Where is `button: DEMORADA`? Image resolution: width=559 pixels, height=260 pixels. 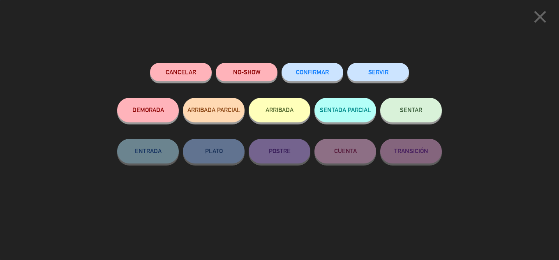 button: DEMORADA is located at coordinates (148, 110).